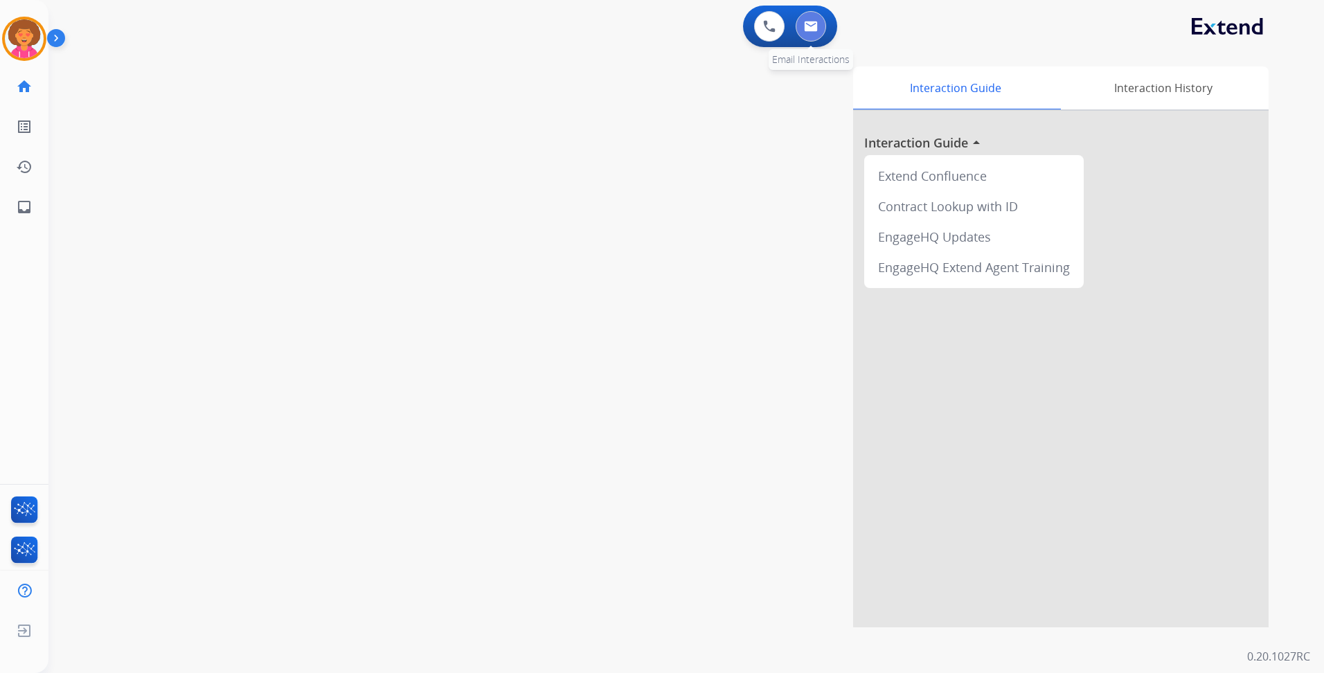 Image resolution: width=1324 pixels, height=673 pixels. Describe the element at coordinates (24, 39) in the screenshot. I see `img: avatar` at that location.